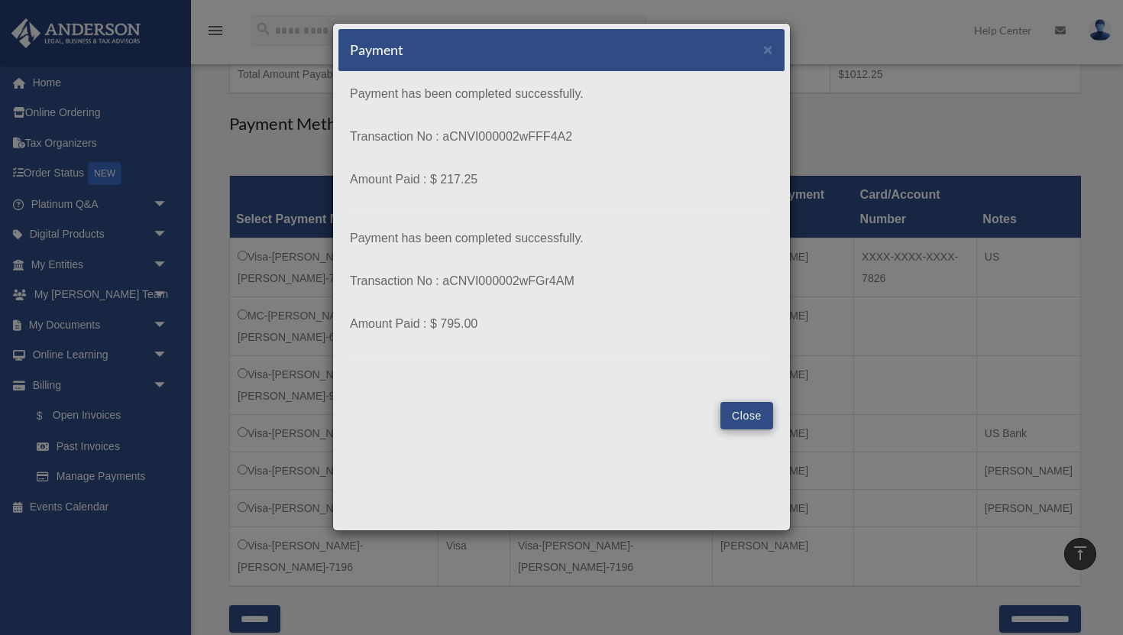 Image resolution: width=1123 pixels, height=635 pixels. What do you see at coordinates (562, 180) in the screenshot?
I see `p: Amount Paid : $ 217.25` at bounding box center [562, 180].